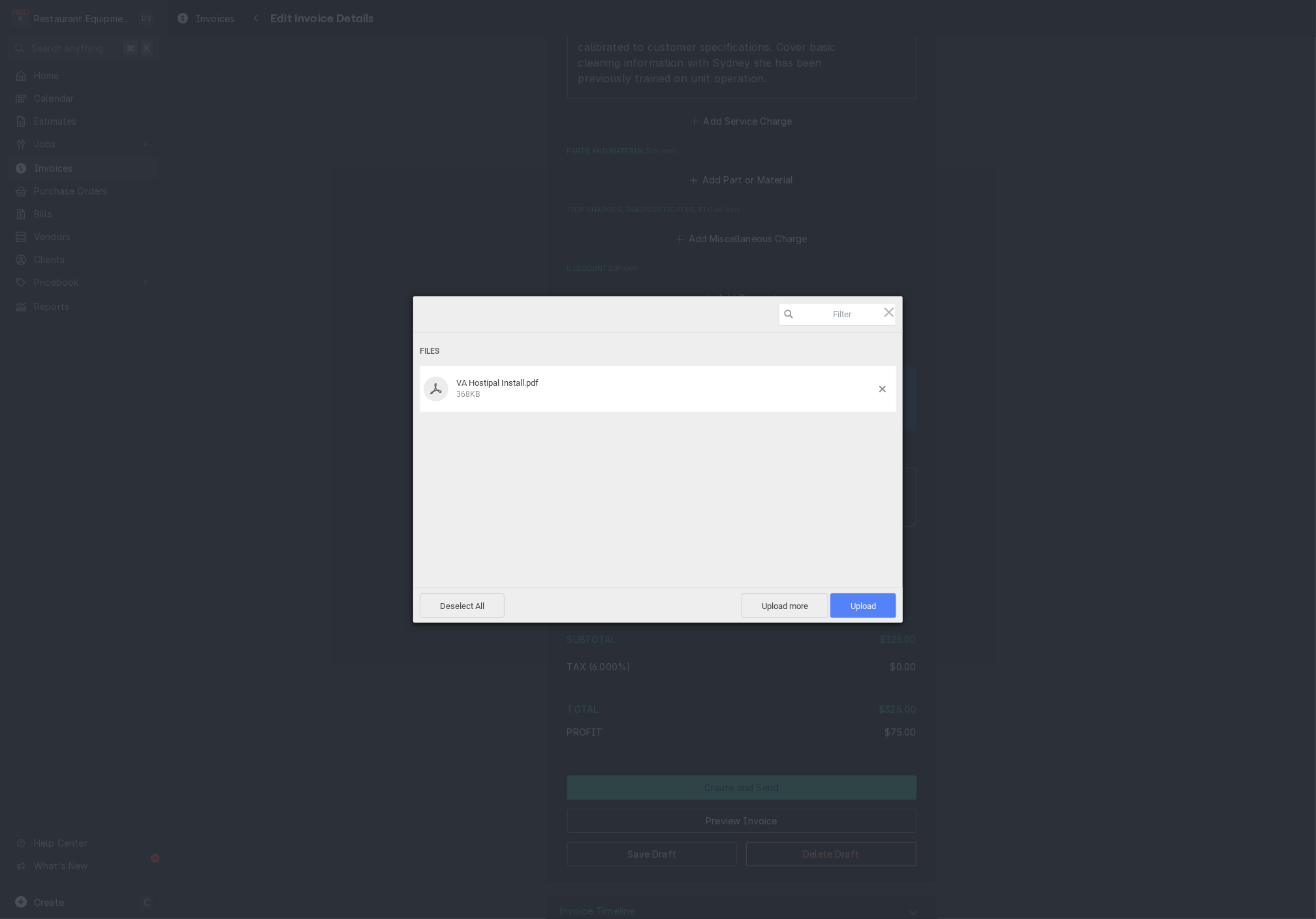  I want to click on input: Filter, so click(837, 313).